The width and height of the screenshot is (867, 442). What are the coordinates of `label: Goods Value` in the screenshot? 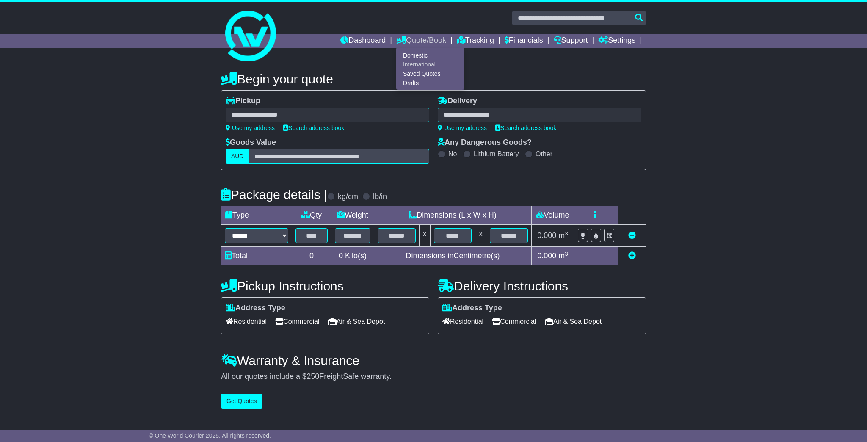 It's located at (251, 143).